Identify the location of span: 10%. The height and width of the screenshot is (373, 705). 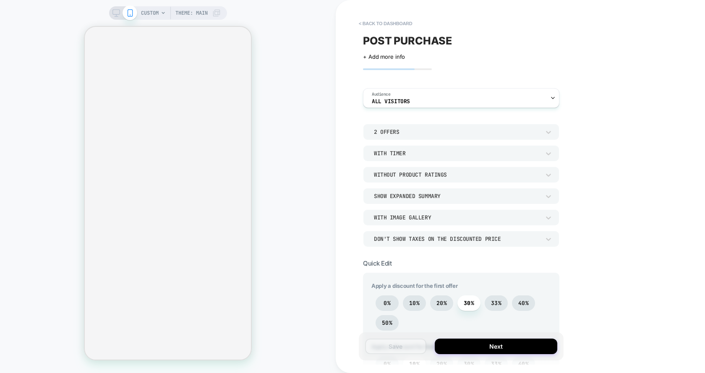
(414, 303).